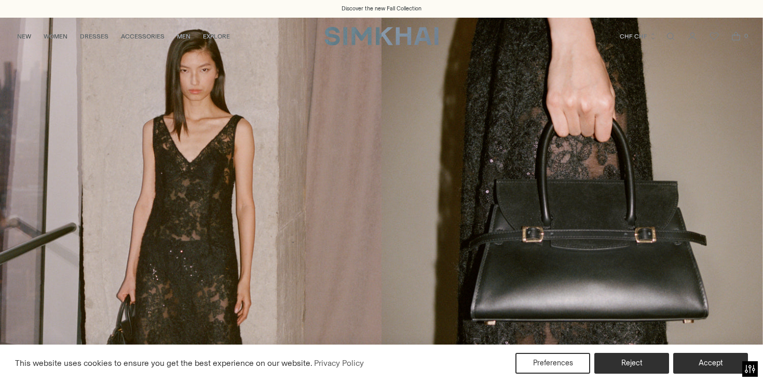  What do you see at coordinates (638, 36) in the screenshot?
I see `button: CHF CHF` at bounding box center [638, 36].